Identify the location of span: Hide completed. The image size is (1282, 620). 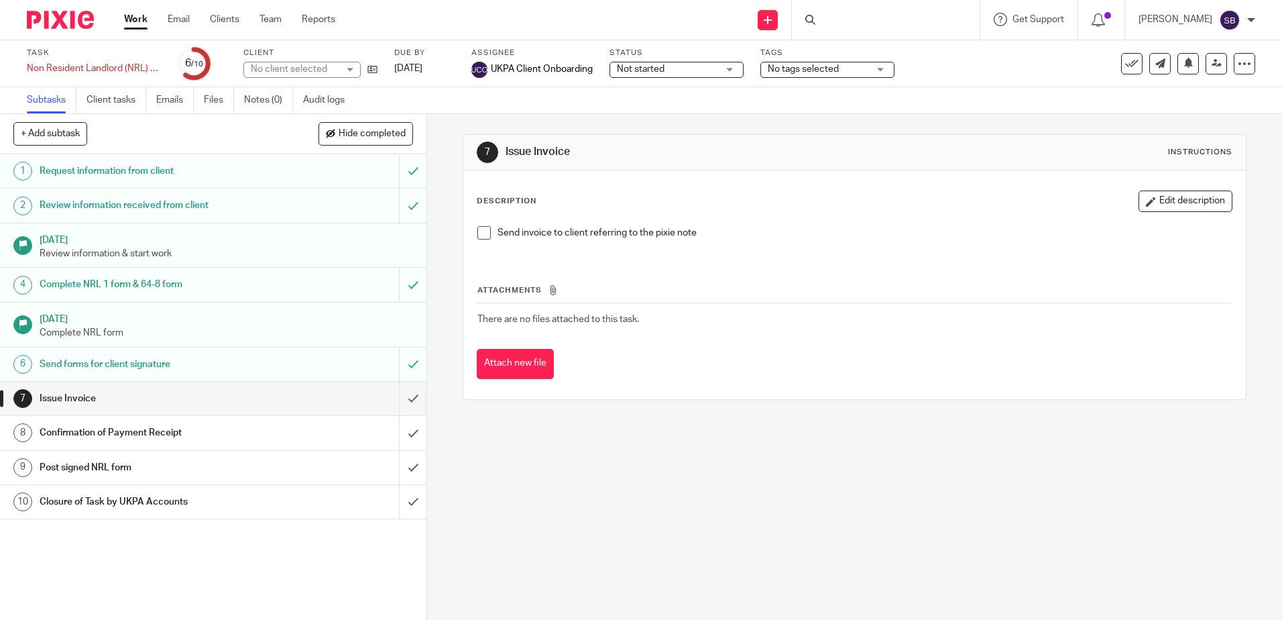
(372, 134).